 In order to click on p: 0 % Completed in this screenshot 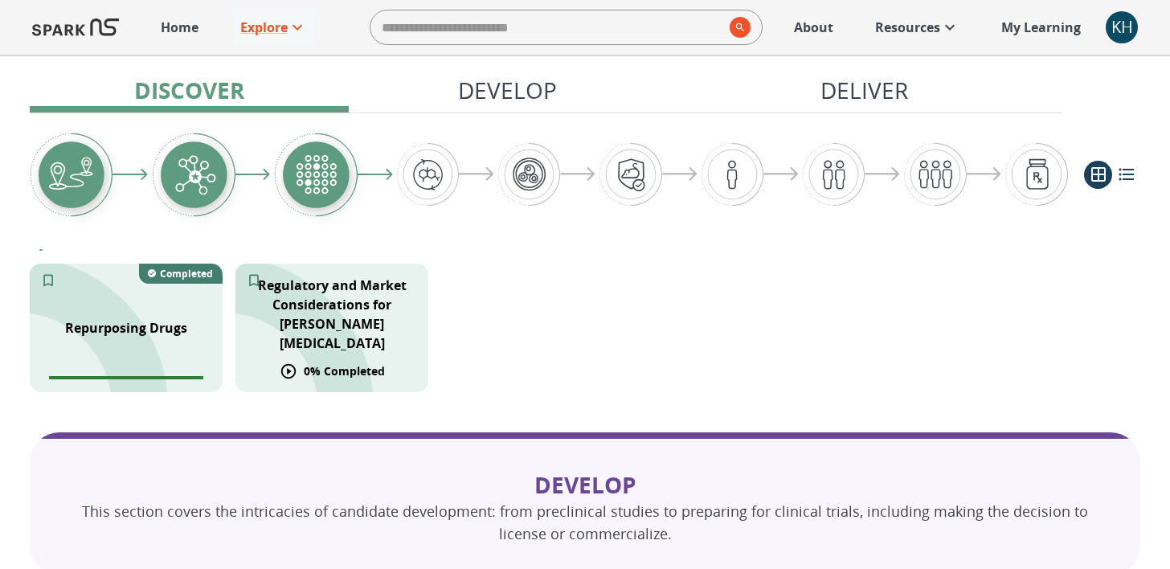, I will do `click(344, 371)`.